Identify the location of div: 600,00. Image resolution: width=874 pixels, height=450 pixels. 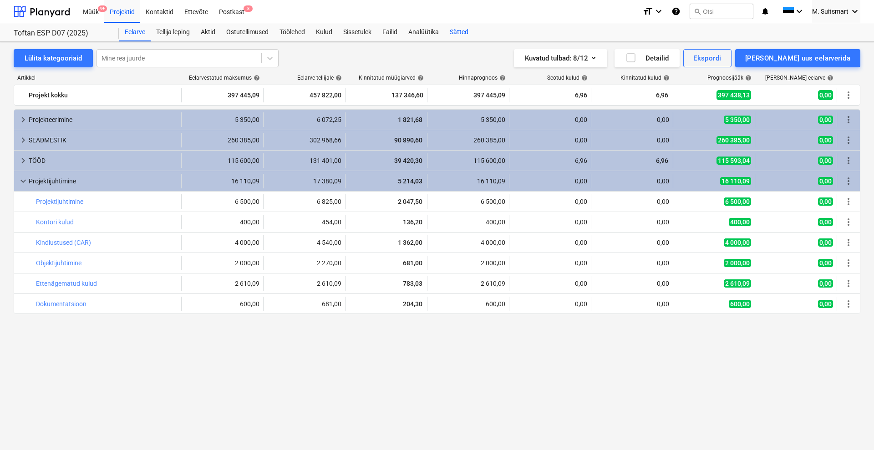
(222, 304).